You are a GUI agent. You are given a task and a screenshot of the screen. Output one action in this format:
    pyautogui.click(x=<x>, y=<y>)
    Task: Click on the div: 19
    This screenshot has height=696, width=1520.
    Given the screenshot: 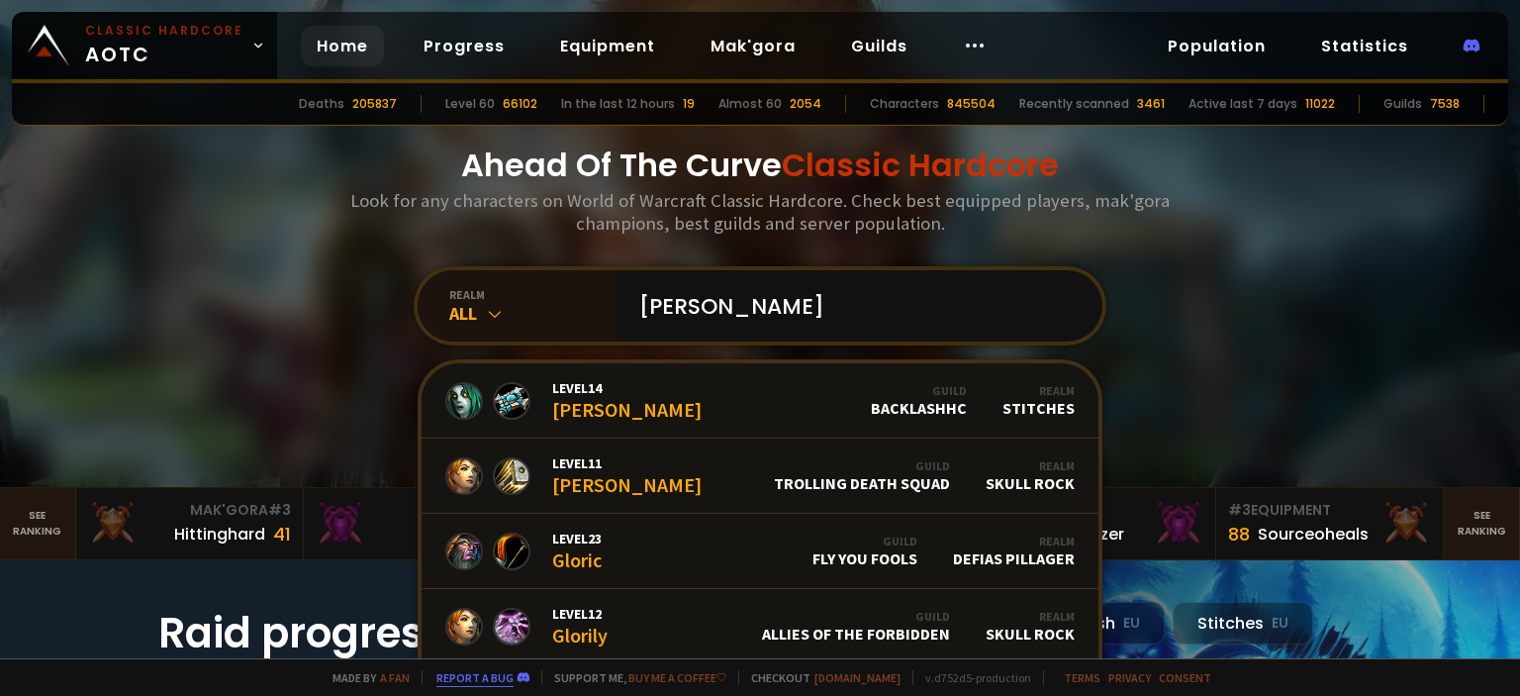 What is the action you would take?
    pyautogui.click(x=689, y=104)
    